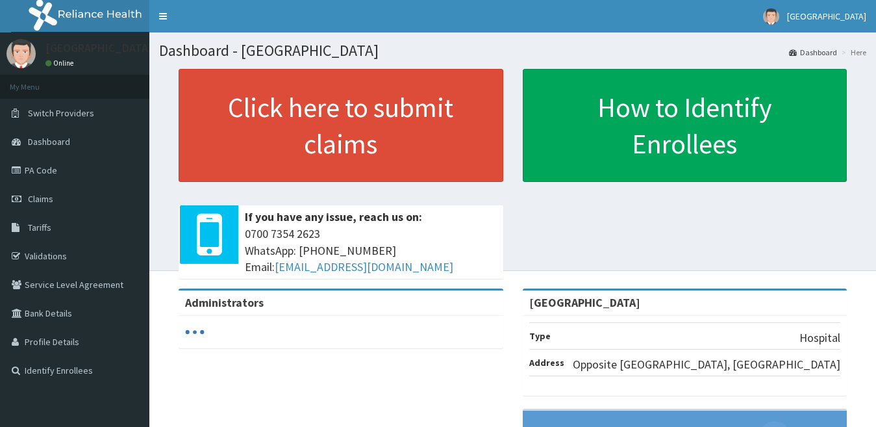  I want to click on span: Tariffs, so click(40, 227).